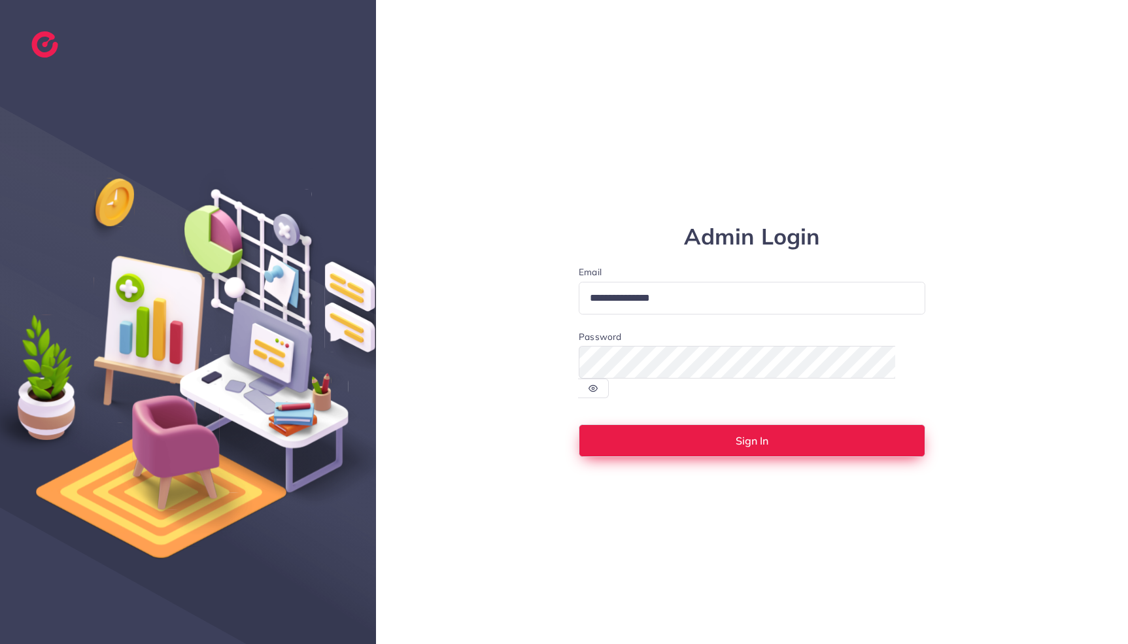 This screenshot has width=1128, height=644. I want to click on span: Sign In, so click(752, 441).